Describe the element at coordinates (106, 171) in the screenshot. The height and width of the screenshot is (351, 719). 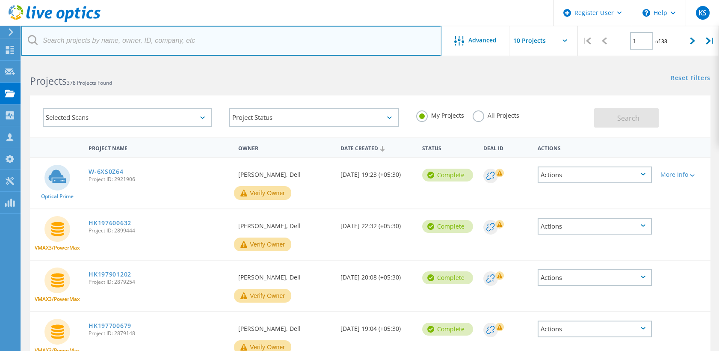
I see `a: W-6XS0Z64` at that location.